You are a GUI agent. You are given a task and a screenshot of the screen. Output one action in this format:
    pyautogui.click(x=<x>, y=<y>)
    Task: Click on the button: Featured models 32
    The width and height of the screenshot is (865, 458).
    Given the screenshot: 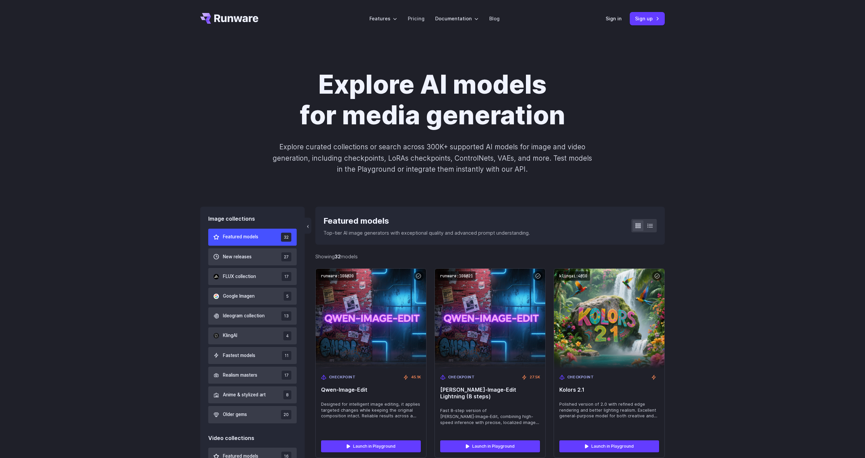 What is the action you would take?
    pyautogui.click(x=252, y=237)
    